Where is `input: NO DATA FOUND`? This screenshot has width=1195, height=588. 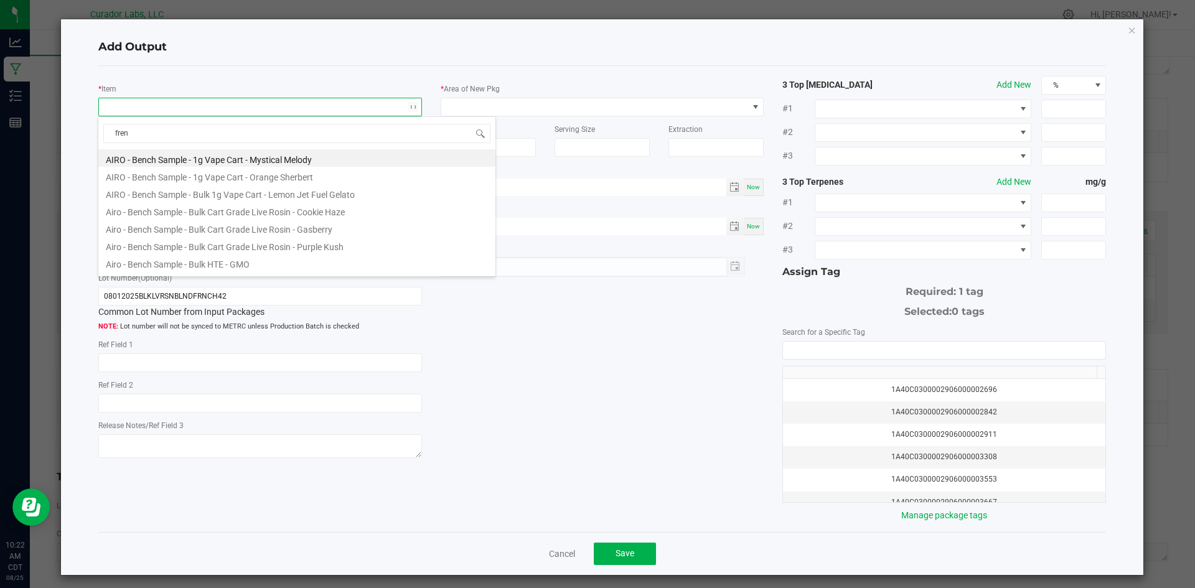 input: NO DATA FOUND is located at coordinates (944, 350).